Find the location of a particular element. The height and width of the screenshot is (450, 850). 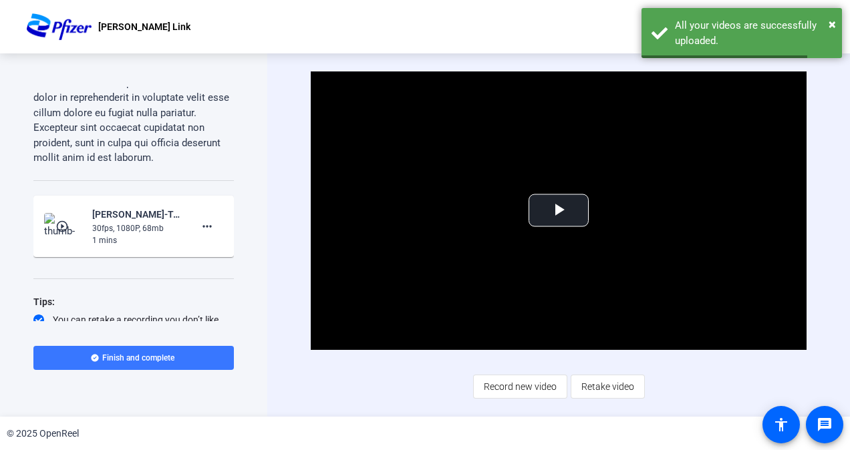

mat-icon: message is located at coordinates (824, 425).